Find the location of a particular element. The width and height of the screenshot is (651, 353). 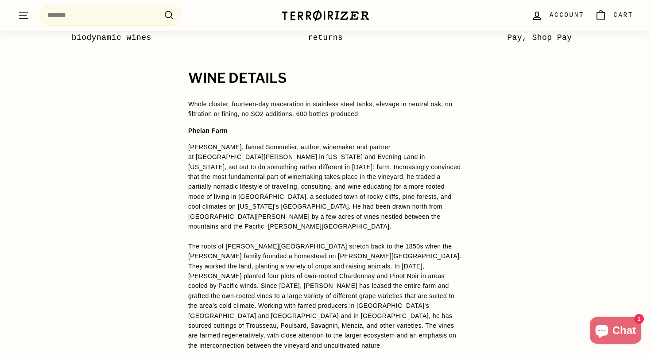

h2: WINE DETAILS is located at coordinates (326, 78).